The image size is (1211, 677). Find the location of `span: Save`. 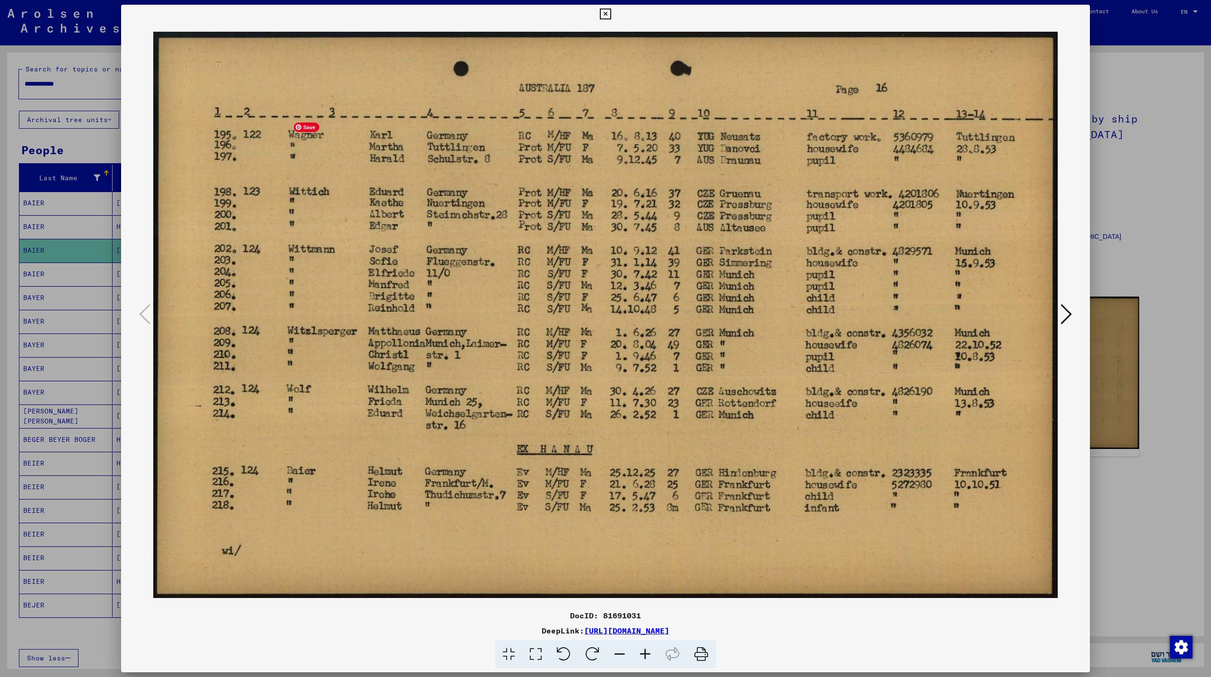

span: Save is located at coordinates (307, 127).